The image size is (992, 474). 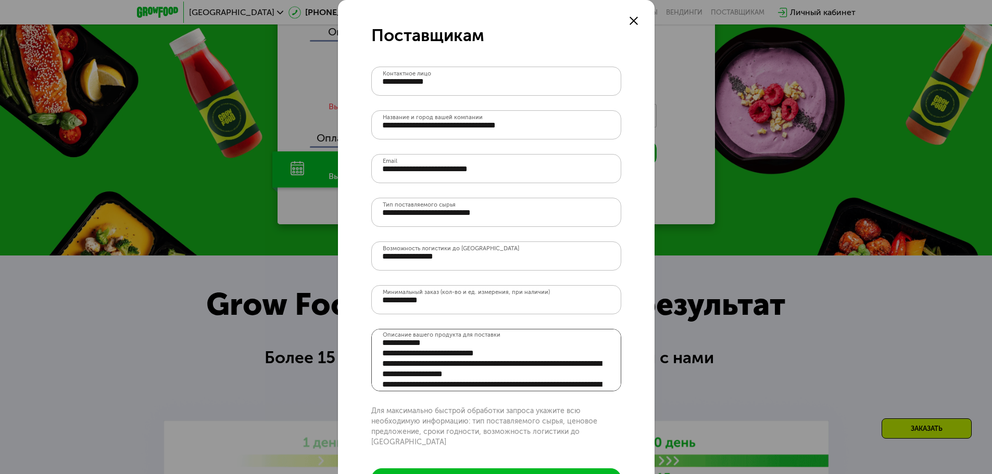 I want to click on label: Email, so click(x=390, y=161).